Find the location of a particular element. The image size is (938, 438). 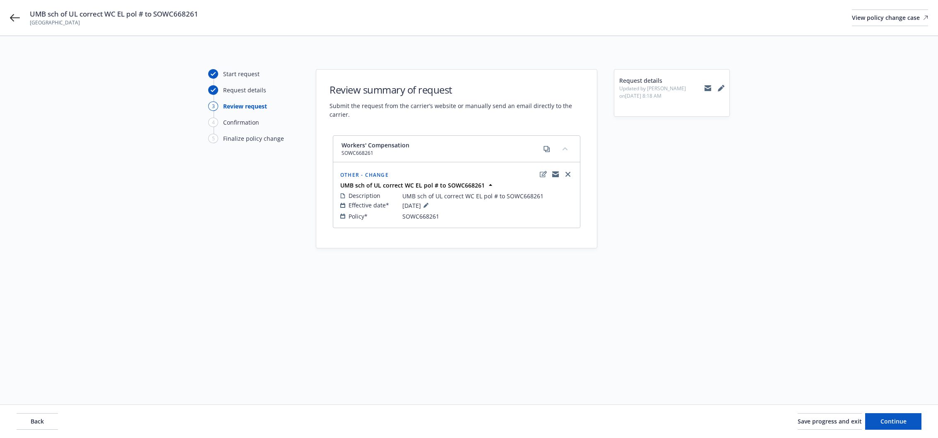

span: Other - Change is located at coordinates (364, 175).